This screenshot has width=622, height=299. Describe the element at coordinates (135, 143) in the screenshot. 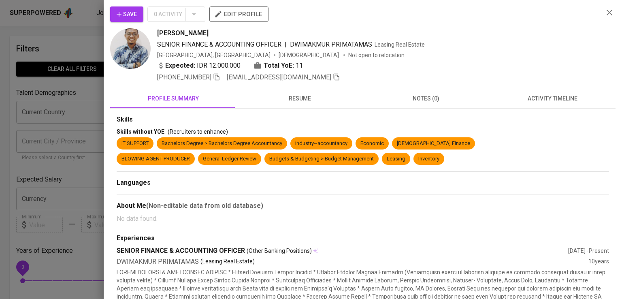

I see `div: IT SUPPORT` at that location.